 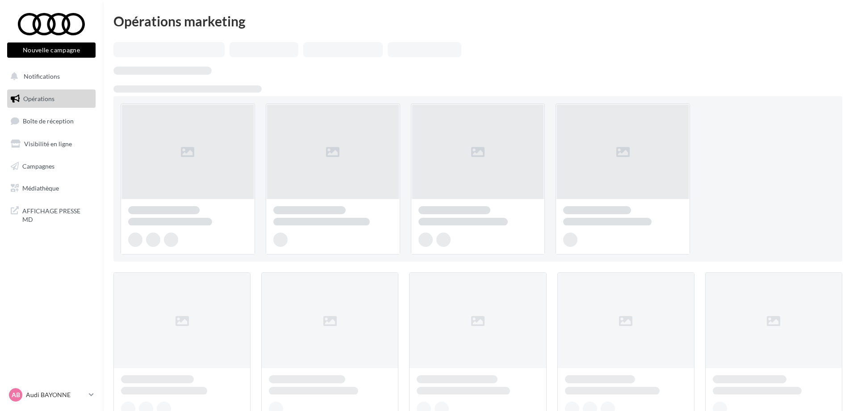 What do you see at coordinates (51, 394) in the screenshot?
I see `a: AB Audi BAYONNE` at bounding box center [51, 394].